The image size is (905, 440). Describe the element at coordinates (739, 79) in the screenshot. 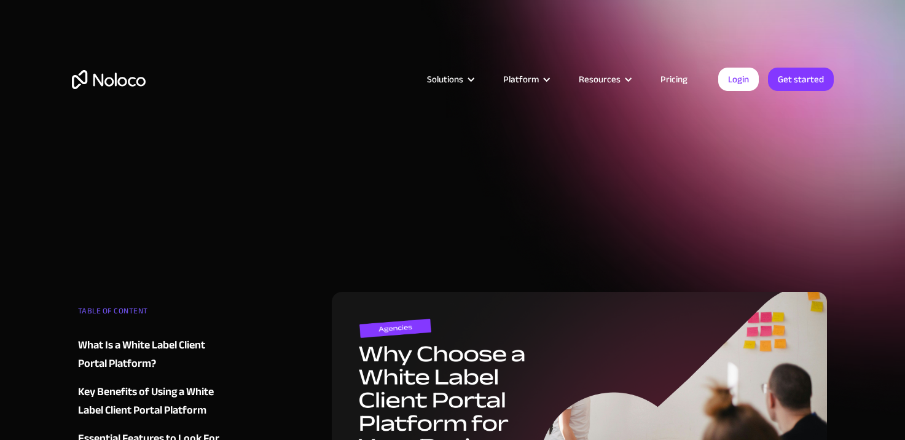

I see `a: Login` at that location.